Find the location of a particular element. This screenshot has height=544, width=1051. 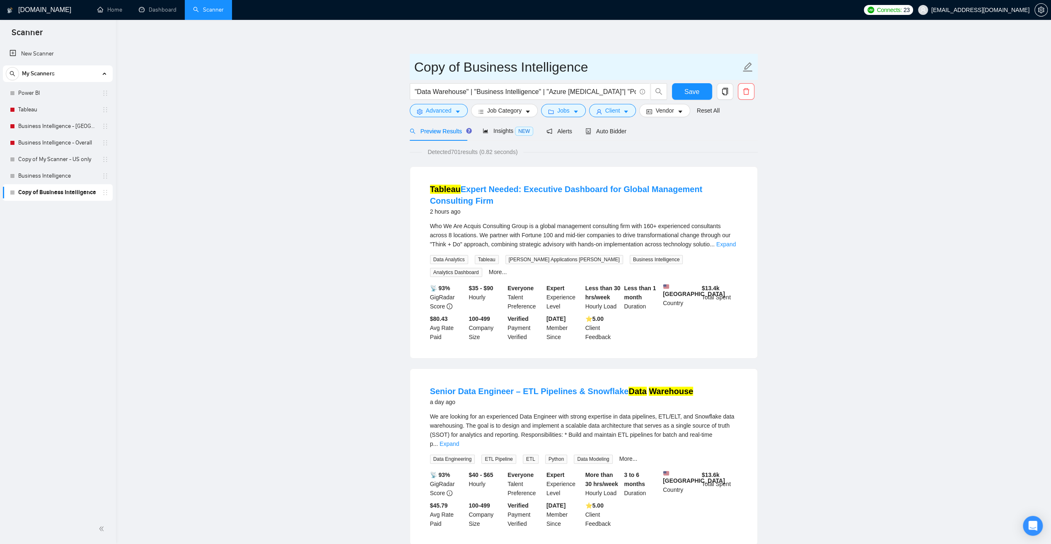

div: Company Size is located at coordinates (486, 328).